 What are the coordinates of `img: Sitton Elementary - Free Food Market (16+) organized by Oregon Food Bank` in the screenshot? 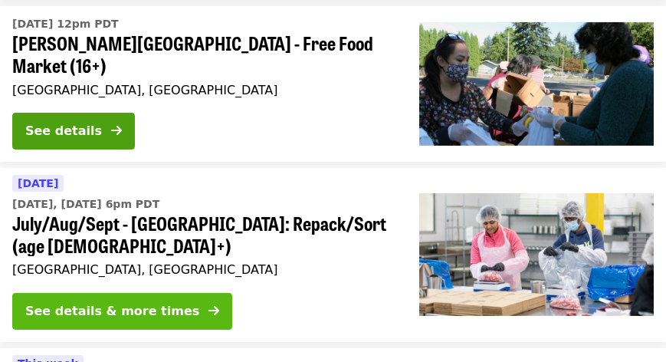 It's located at (537, 84).